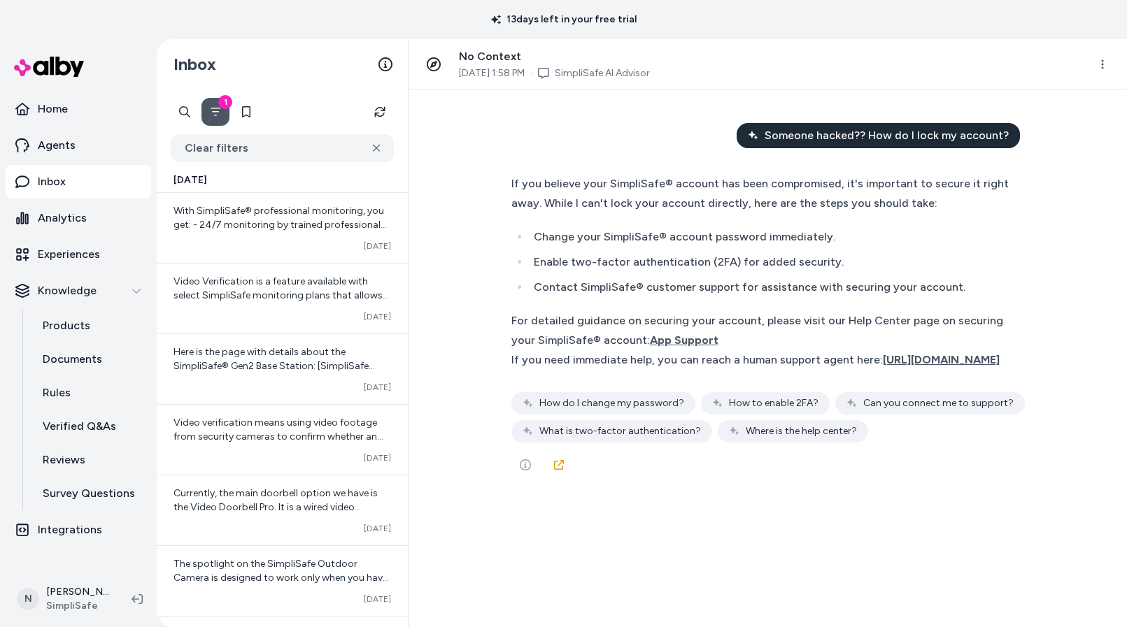 Image resolution: width=1127 pixels, height=627 pixels. Describe the element at coordinates (761, 194) in the screenshot. I see `div: If you believe your SimpliSafe® account has been compromised, it's important to secure it right a...` at that location.